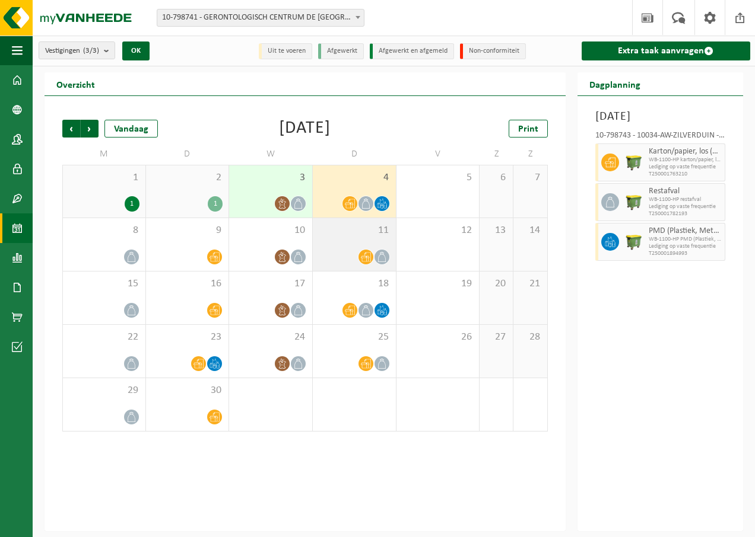 The width and height of the screenshot is (755, 537). Describe the element at coordinates (271, 178) in the screenshot. I see `span: 3` at that location.